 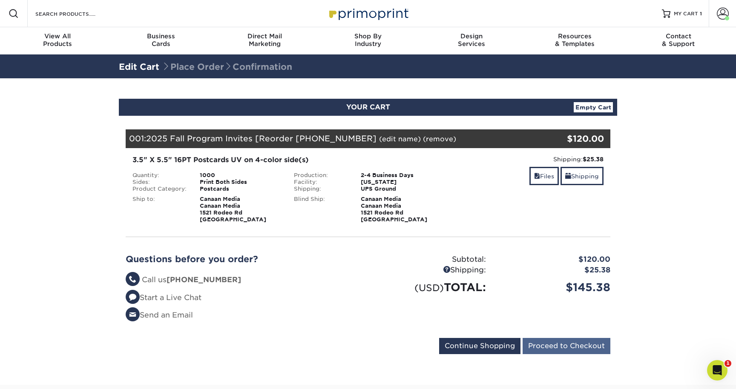 I want to click on div: 1000, so click(x=240, y=176).